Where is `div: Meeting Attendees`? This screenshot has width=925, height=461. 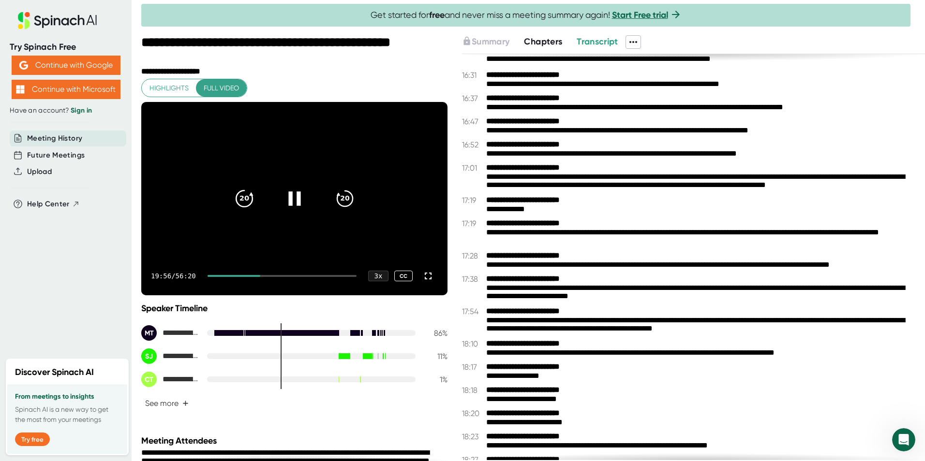
div: Meeting Attendees is located at coordinates (295, 441).